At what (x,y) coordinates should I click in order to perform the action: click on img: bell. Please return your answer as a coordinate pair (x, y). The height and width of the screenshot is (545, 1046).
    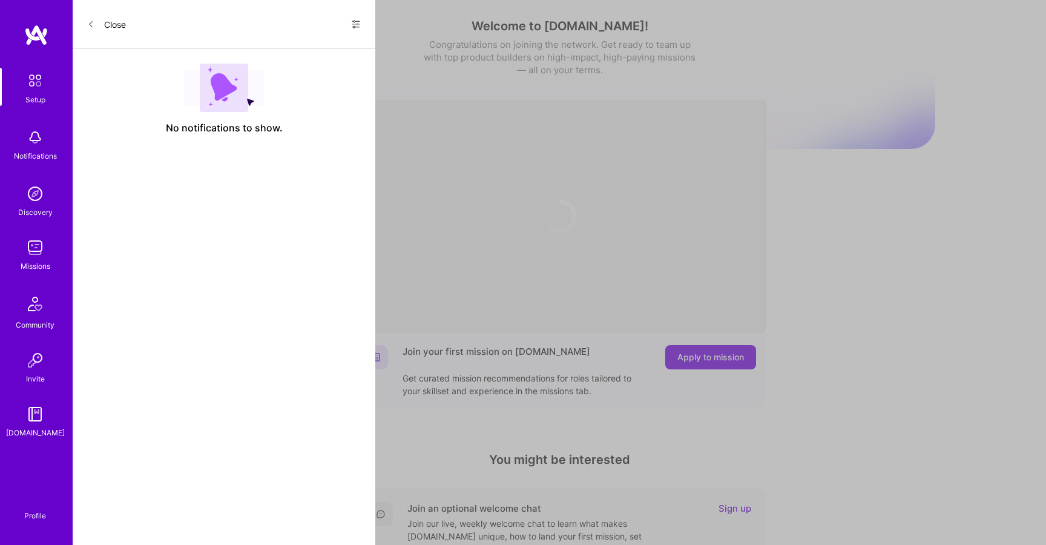
    Looking at the image, I should click on (35, 137).